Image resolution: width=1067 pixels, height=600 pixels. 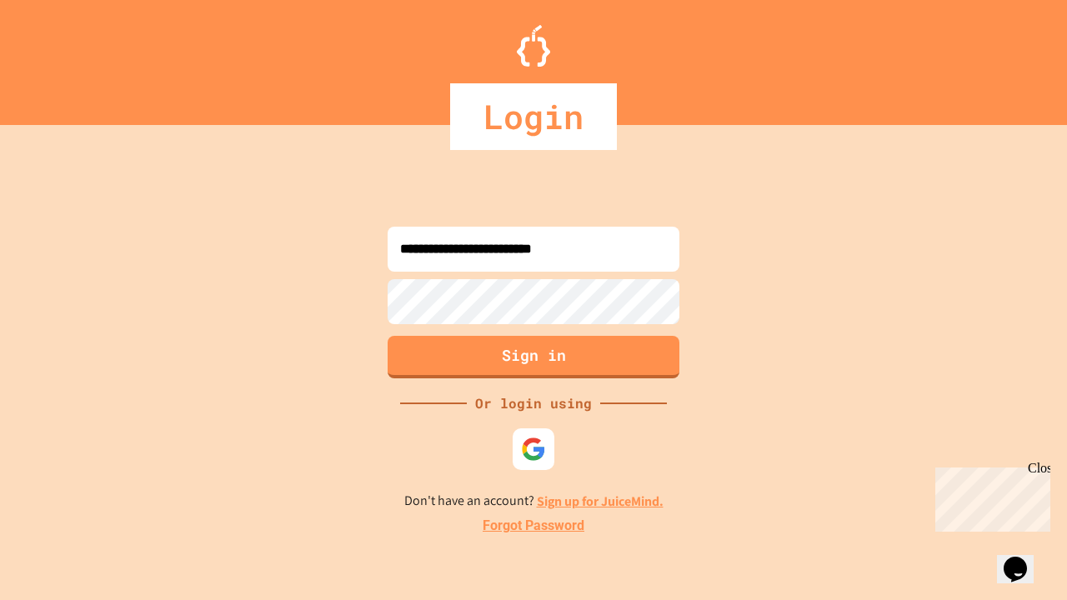 What do you see at coordinates (533, 357) in the screenshot?
I see `button: Sign in` at bounding box center [533, 357].